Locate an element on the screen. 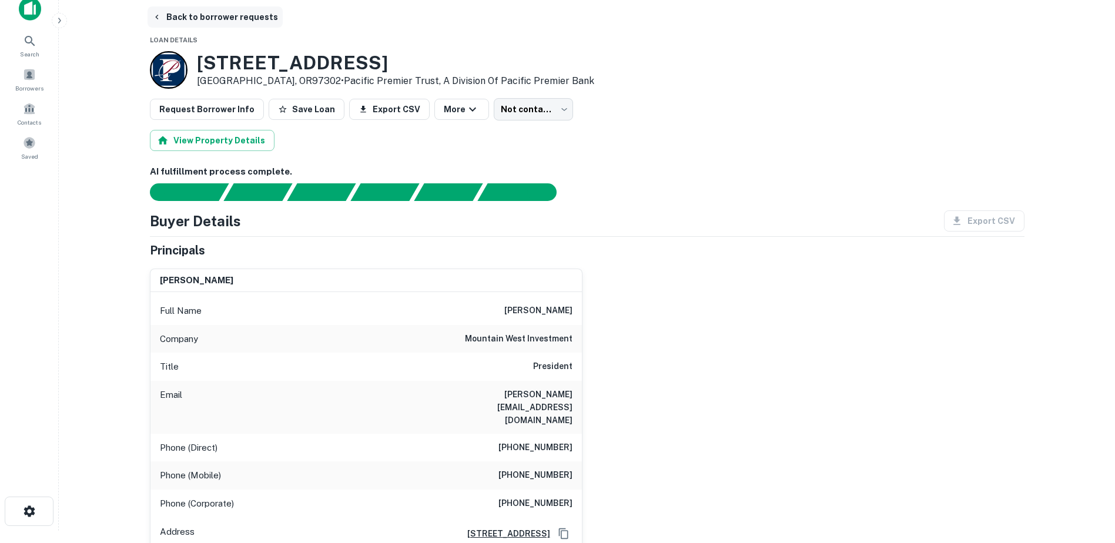 Image resolution: width=1115 pixels, height=543 pixels. button: Back to borrower requests is located at coordinates (215, 17).